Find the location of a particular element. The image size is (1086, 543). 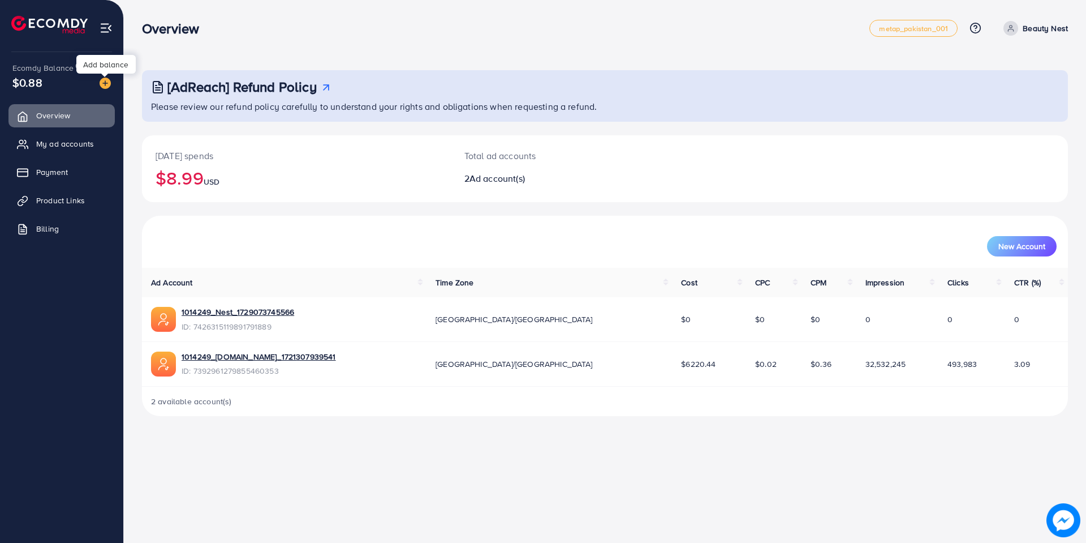

h3: Overview is located at coordinates (175, 28).